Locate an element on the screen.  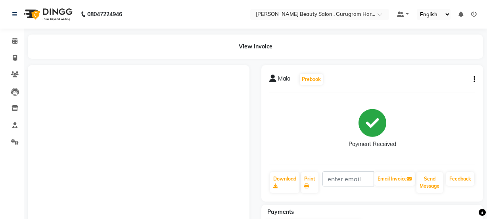
button: Email Invoice is located at coordinates (394, 179).